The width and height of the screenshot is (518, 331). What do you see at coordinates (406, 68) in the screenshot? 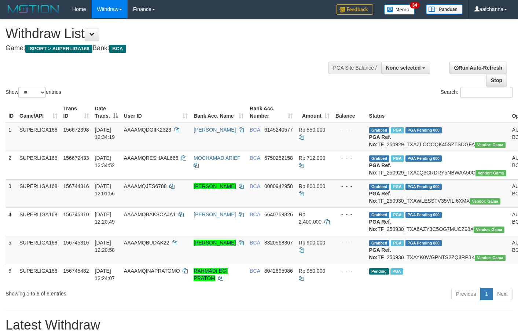
I see `button: None selected` at bounding box center [406, 68].